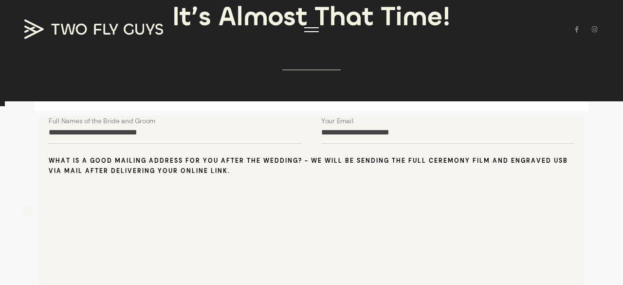 This screenshot has height=285, width=623. Describe the element at coordinates (312, 230) in the screenshot. I see `textarea: What is a good mailing address for you after the wedding? - We will be sending the full ceremony ...` at that location.